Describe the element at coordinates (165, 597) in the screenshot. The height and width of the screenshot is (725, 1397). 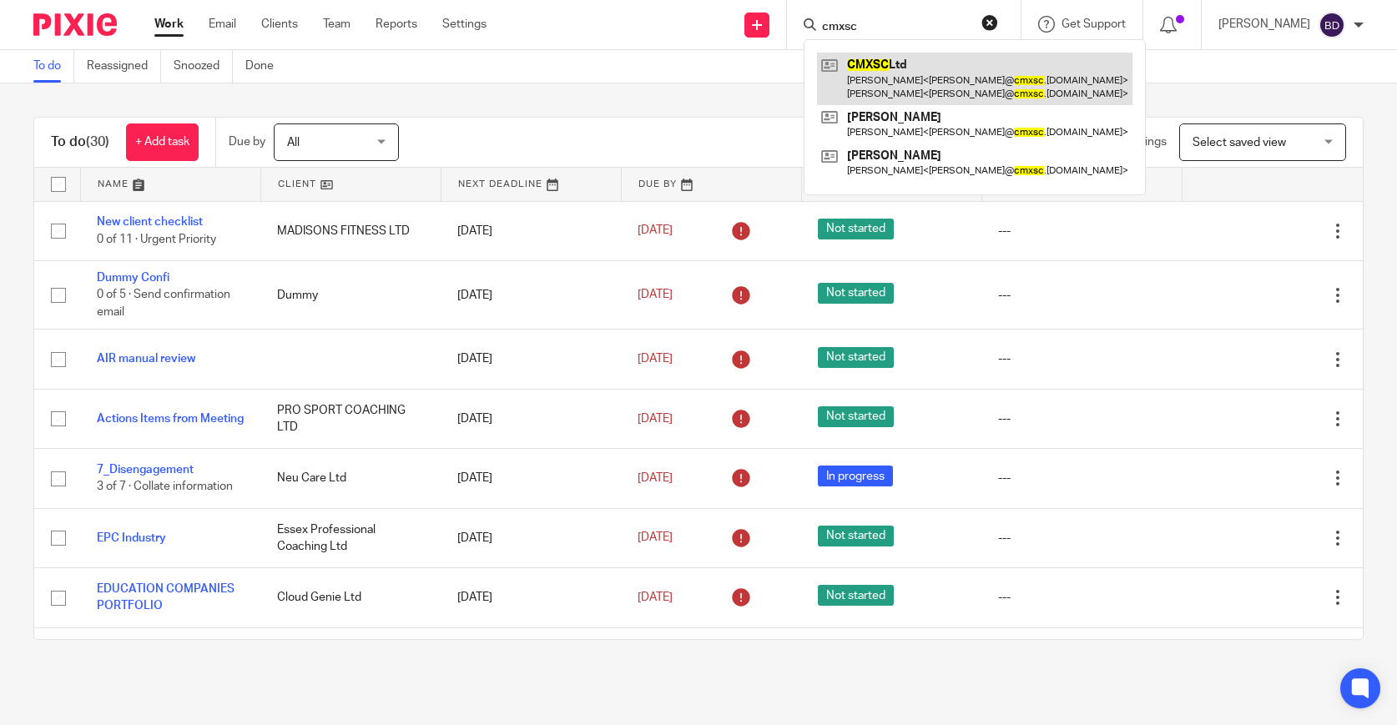
I see `a: EDUCATION COMPANIES PORTFOLIO` at that location.